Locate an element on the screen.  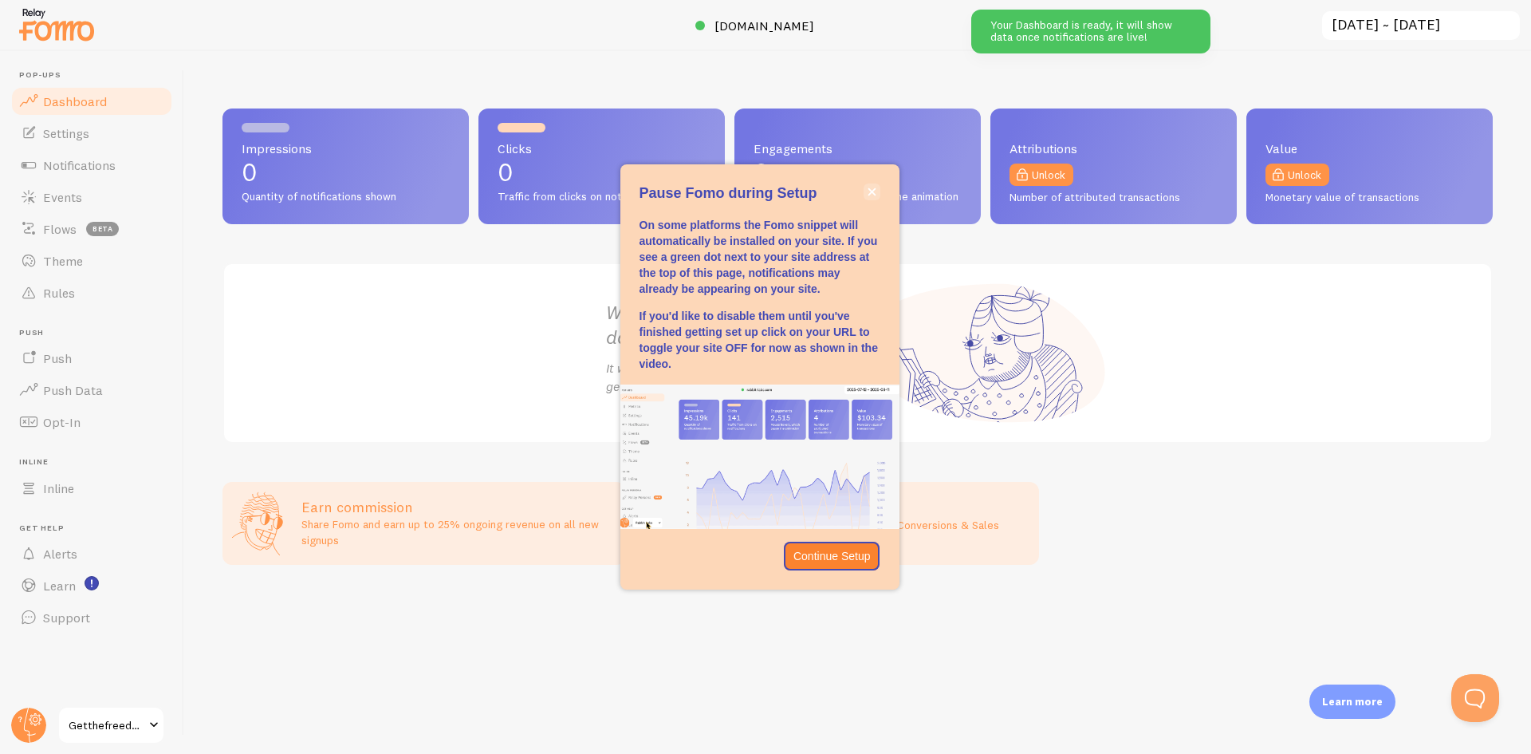
span: Quantity of notifications shown is located at coordinates (345, 197).